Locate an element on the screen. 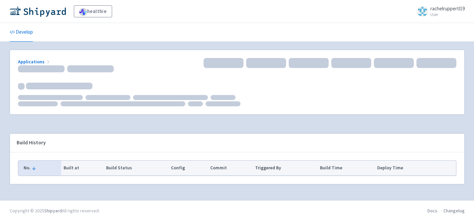  a: Applications is located at coordinates (34, 62).